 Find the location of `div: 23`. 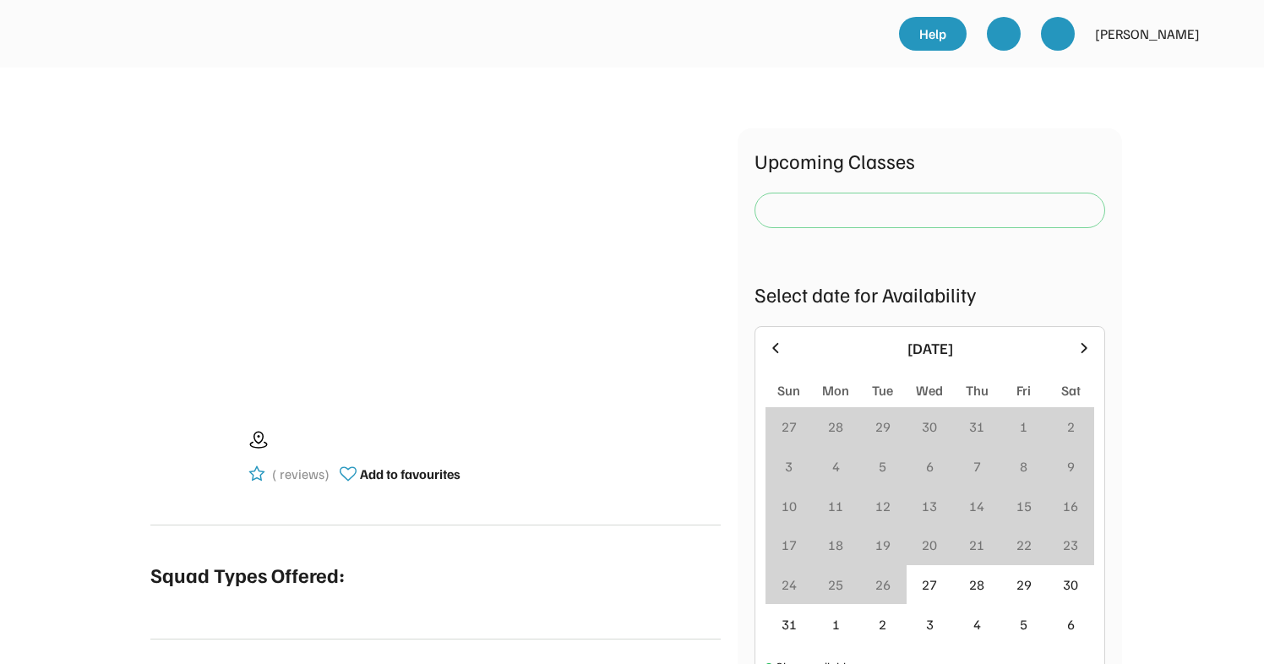

div: 23 is located at coordinates (1071, 545).